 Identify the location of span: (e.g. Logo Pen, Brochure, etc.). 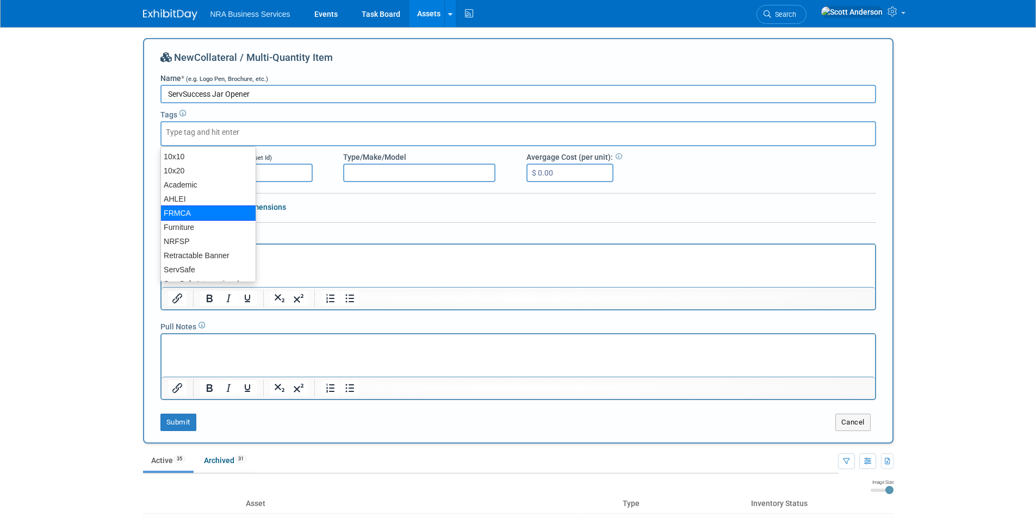
(227, 79).